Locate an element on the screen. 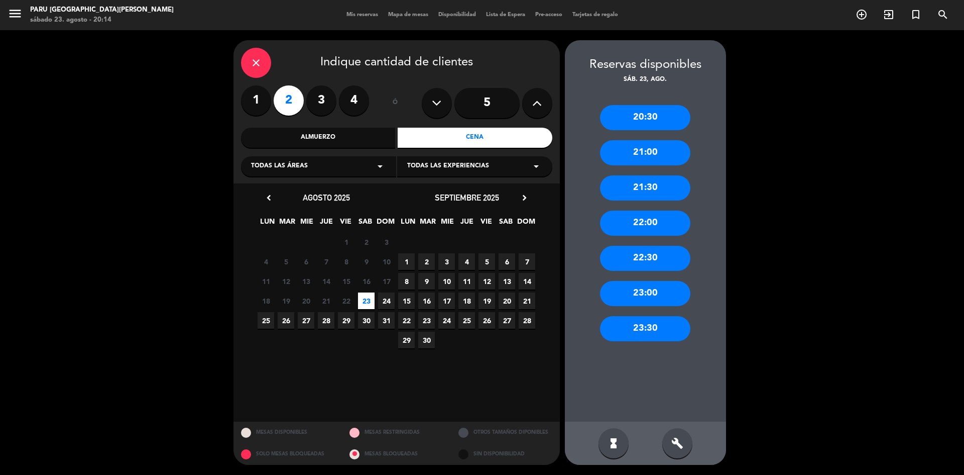 The image size is (964, 475). div: 20:30 is located at coordinates (645, 118).